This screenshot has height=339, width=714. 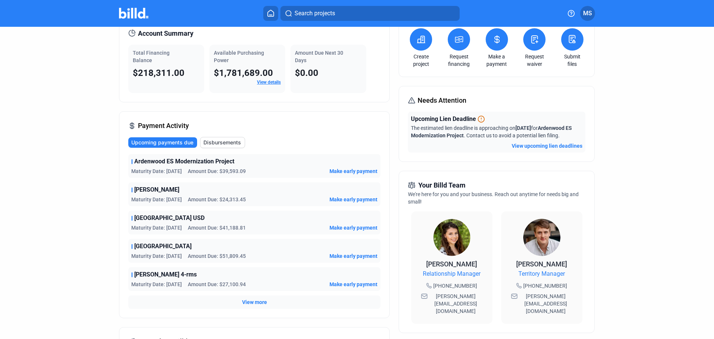 What do you see at coordinates (217, 284) in the screenshot?
I see `span: Amount Due: $27,100.94` at bounding box center [217, 284].